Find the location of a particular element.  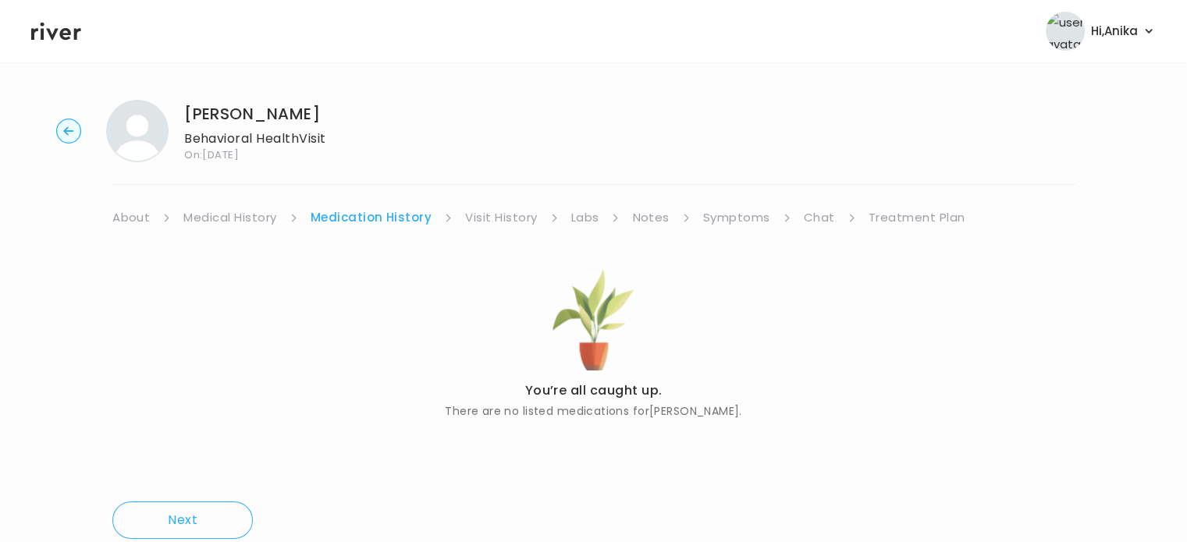

a: Labs is located at coordinates (585, 218).